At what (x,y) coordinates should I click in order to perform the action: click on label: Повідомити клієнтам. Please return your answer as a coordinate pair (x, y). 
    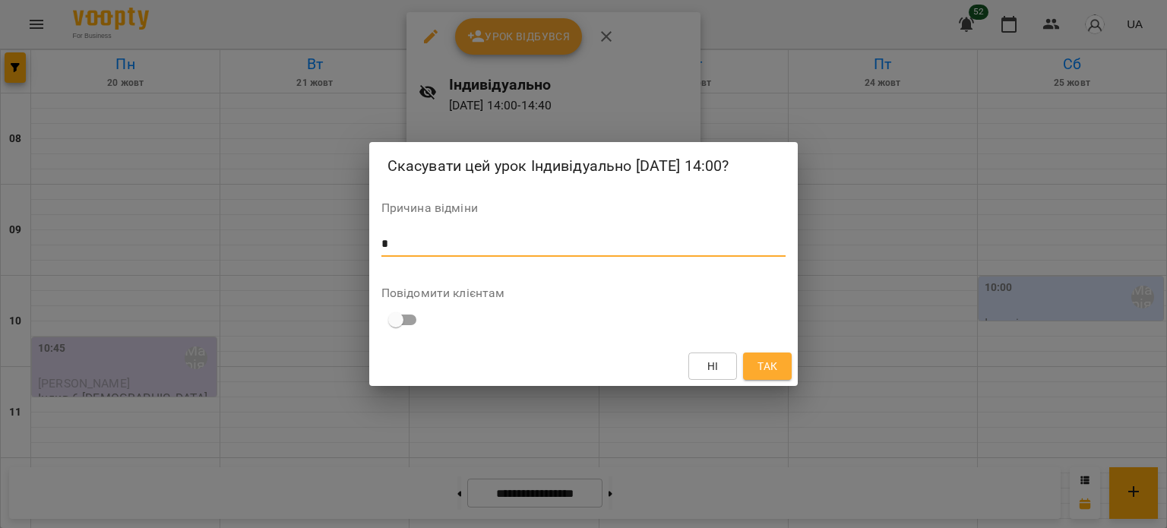
    Looking at the image, I should click on (583, 293).